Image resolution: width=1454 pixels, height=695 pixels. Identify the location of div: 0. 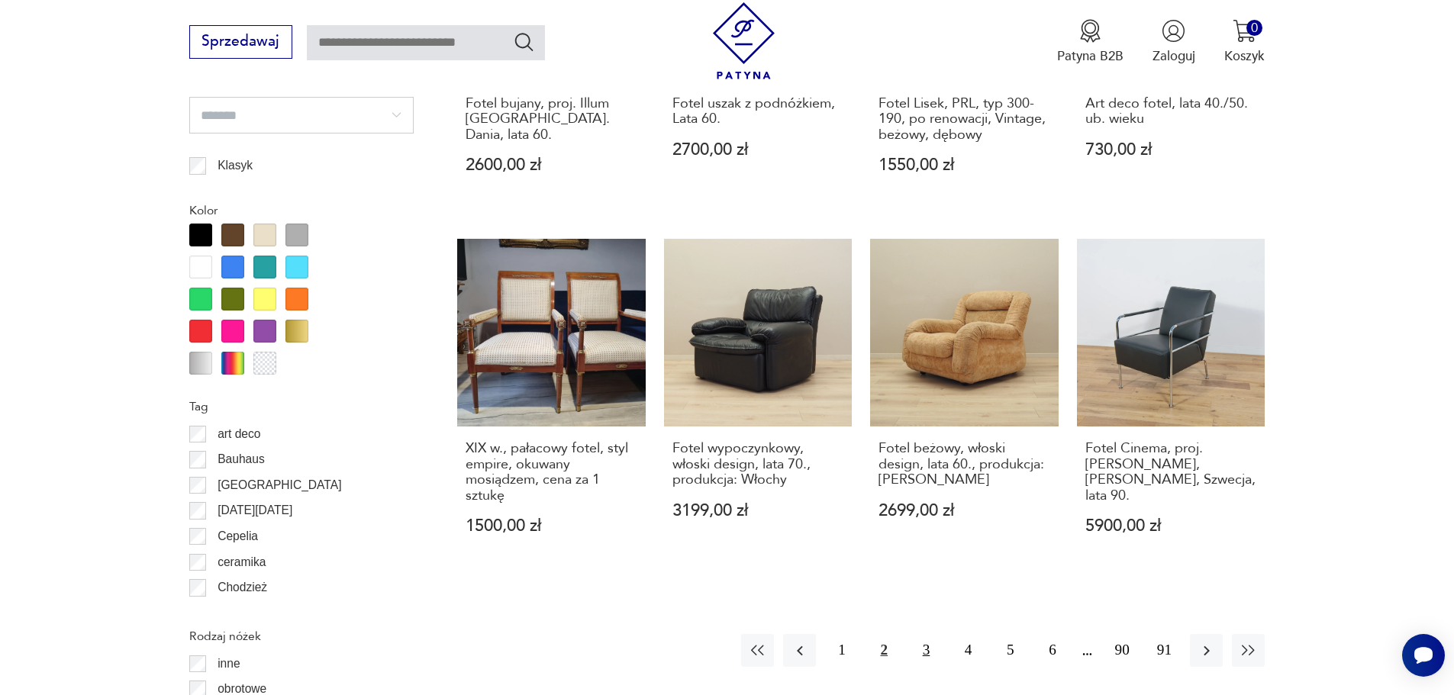
(1254, 27).